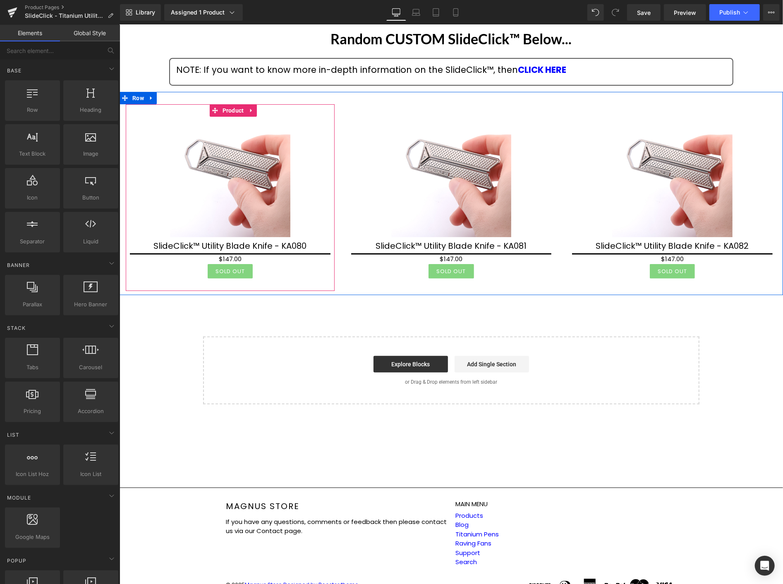 Image resolution: width=783 pixels, height=584 pixels. What do you see at coordinates (372, 339) in the screenshot?
I see `a: Add Single Section` at bounding box center [372, 339].